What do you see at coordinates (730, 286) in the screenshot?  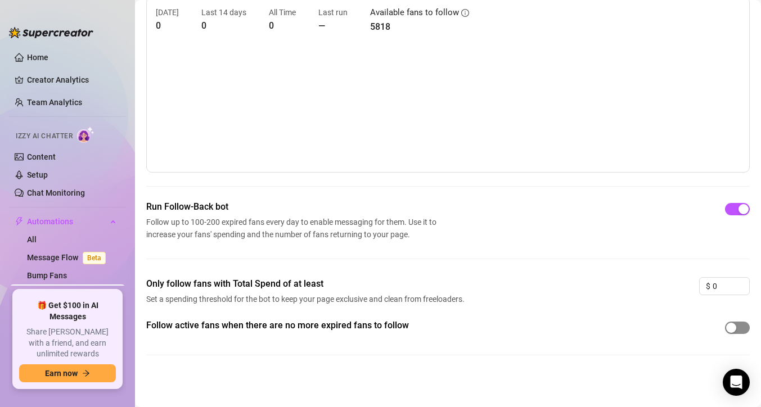 I see `input: 0.00` at bounding box center [730, 286].